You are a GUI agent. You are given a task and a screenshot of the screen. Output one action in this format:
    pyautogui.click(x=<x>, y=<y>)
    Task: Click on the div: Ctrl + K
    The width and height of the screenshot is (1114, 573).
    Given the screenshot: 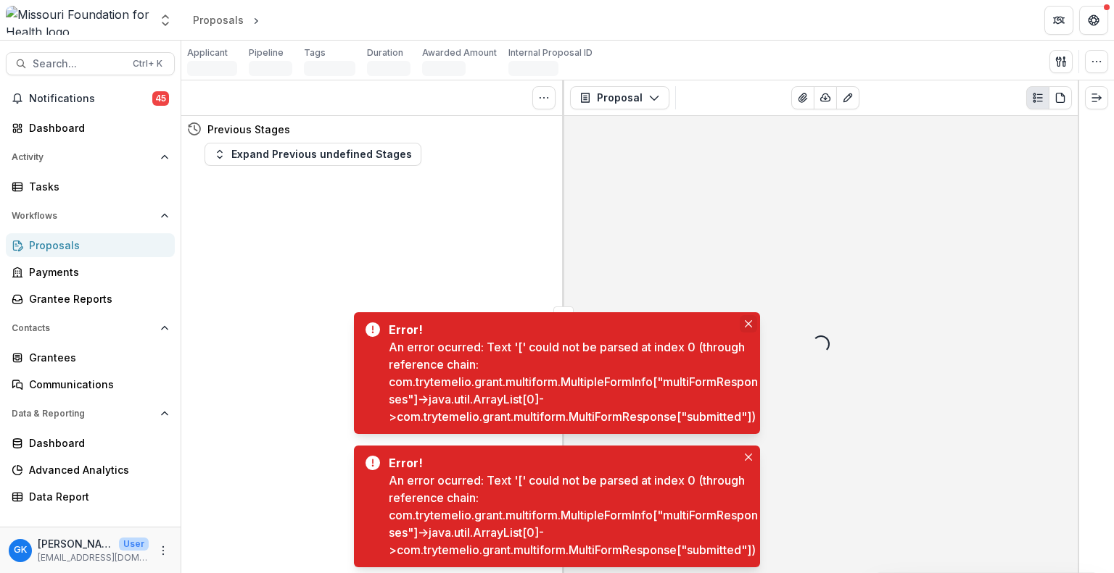 What is the action you would take?
    pyautogui.click(x=147, y=64)
    